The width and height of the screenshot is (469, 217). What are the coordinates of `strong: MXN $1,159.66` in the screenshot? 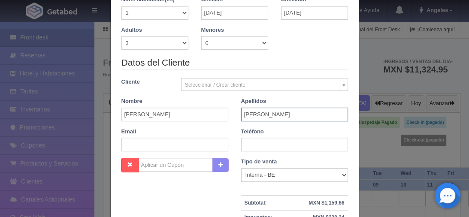 It's located at (326, 203).